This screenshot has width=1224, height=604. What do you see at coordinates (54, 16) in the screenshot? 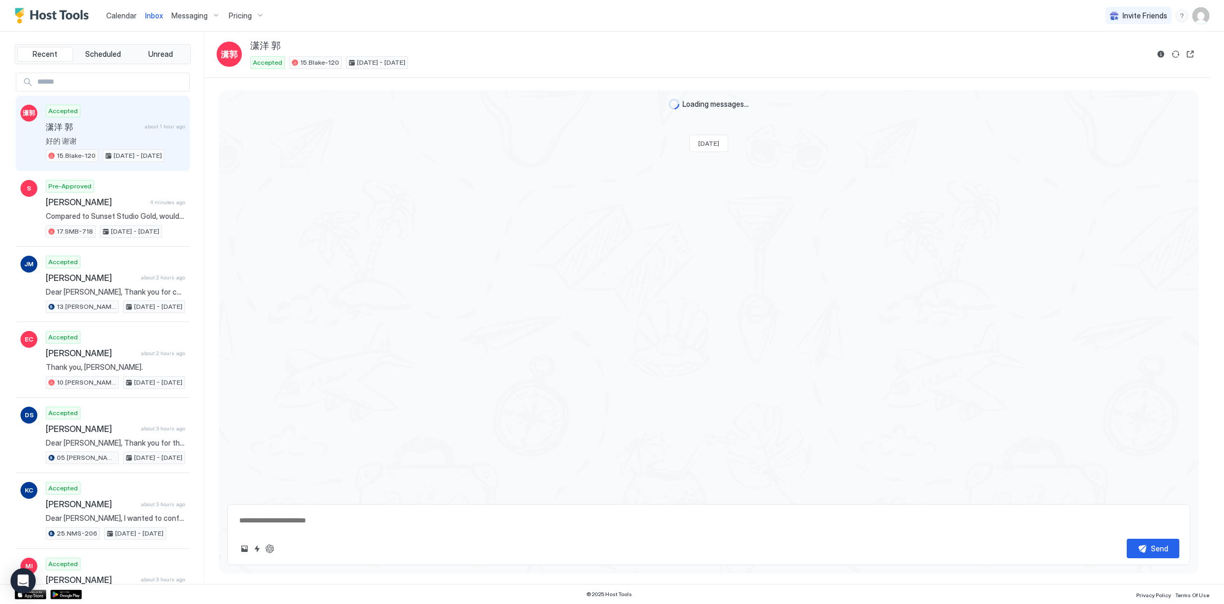
I see `a: Host Tools Logo` at bounding box center [54, 16].